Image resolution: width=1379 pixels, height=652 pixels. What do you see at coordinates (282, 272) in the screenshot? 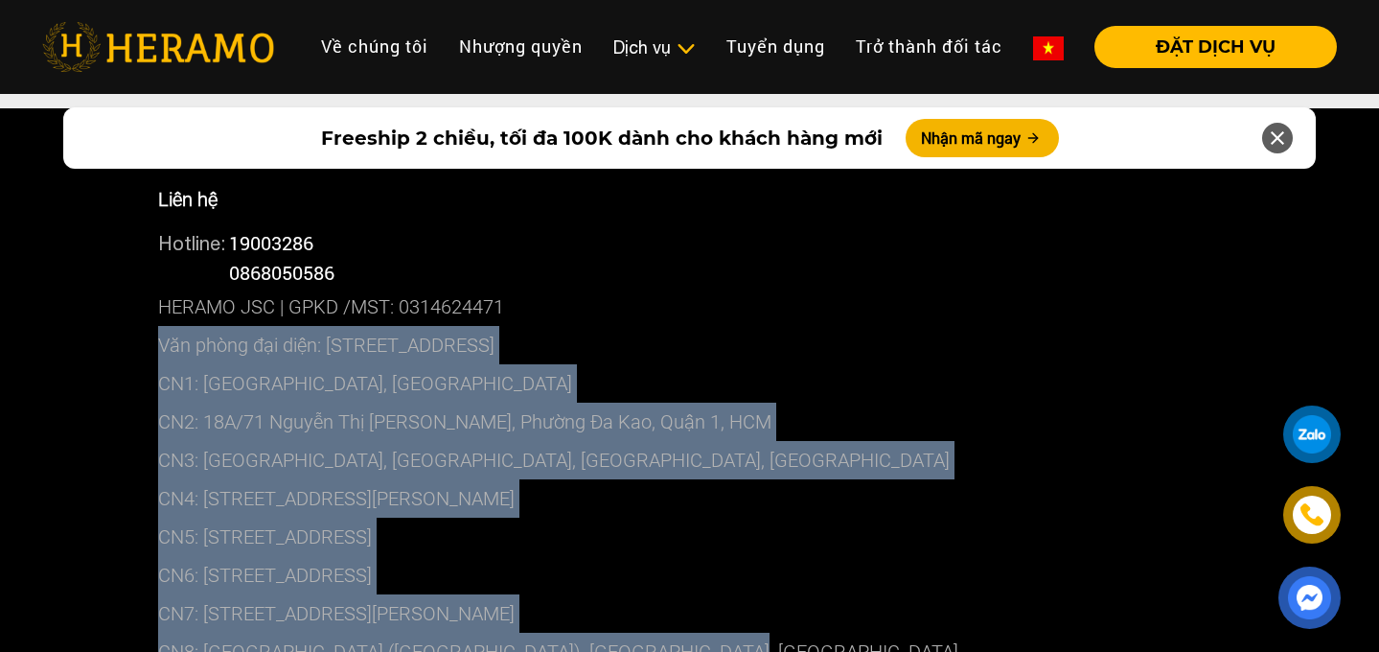
I see `span: 0868050586` at bounding box center [282, 272].